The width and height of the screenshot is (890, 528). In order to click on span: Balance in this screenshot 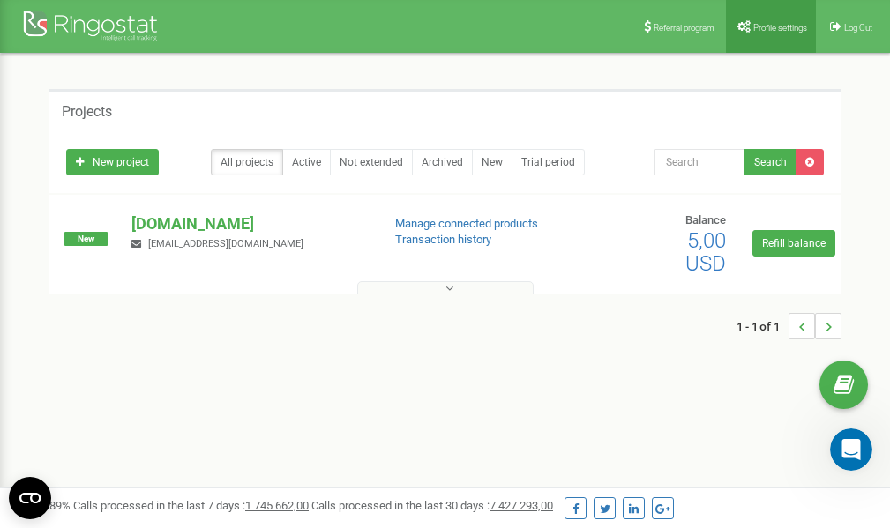, I will do `click(705, 220)`.